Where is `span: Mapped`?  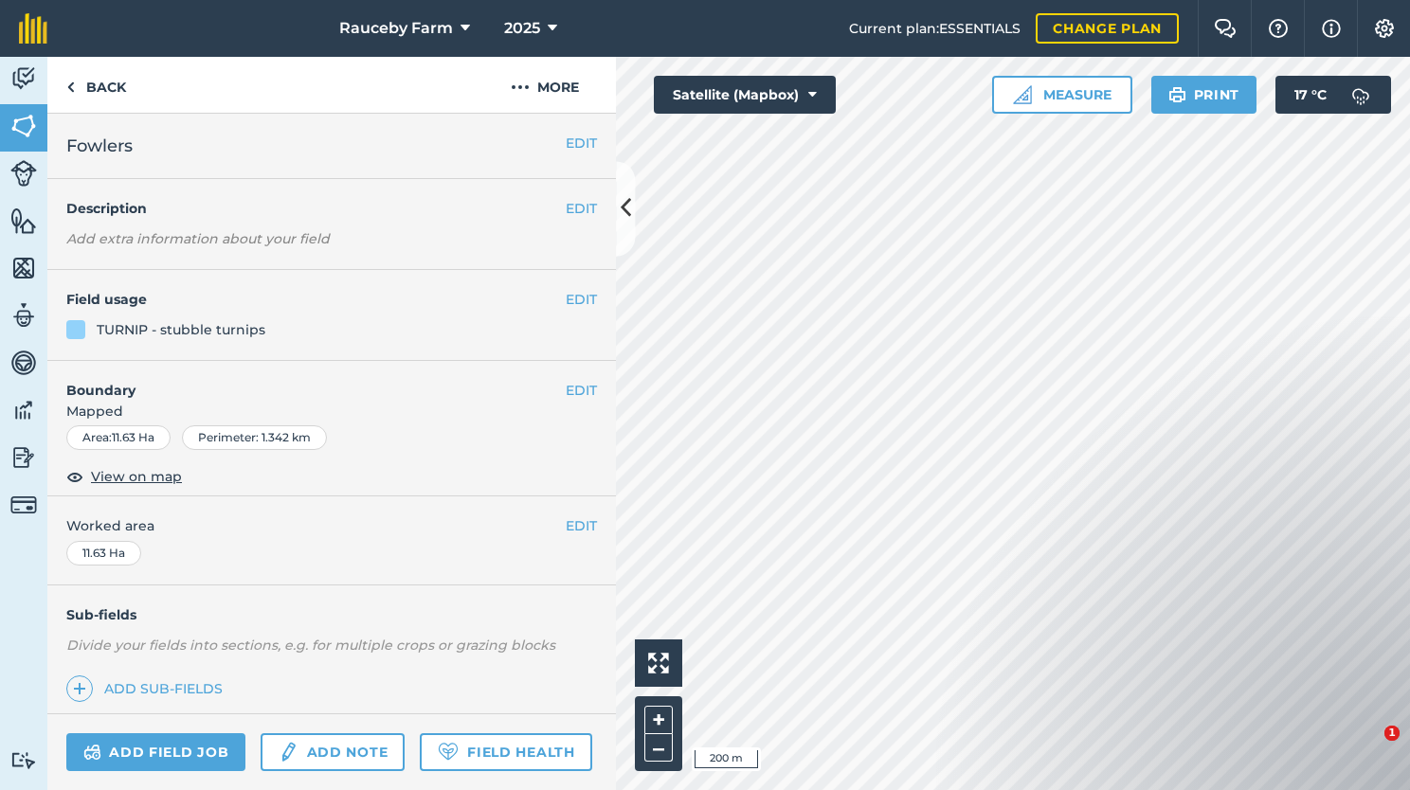
span: Mapped is located at coordinates (332, 411).